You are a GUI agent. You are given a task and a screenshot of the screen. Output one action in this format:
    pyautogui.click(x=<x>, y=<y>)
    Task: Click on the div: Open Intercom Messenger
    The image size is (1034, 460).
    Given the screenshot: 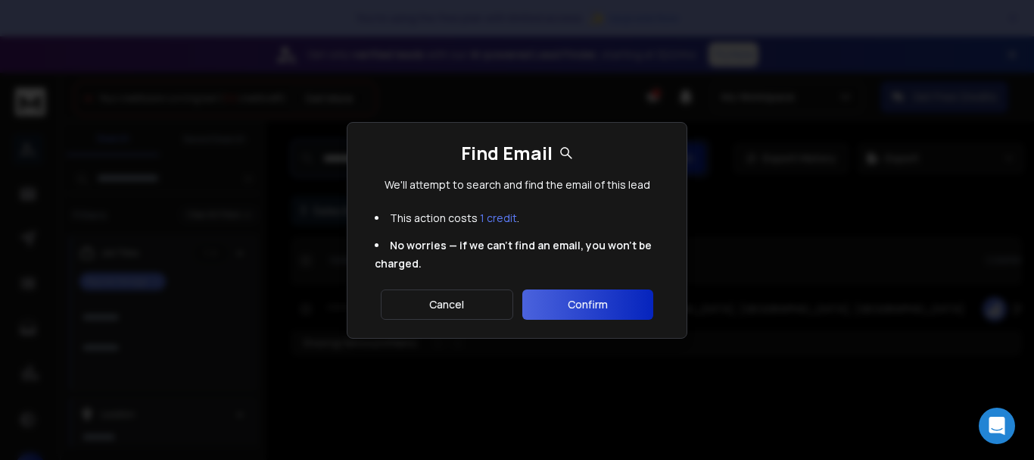 What is the action you would take?
    pyautogui.click(x=997, y=426)
    